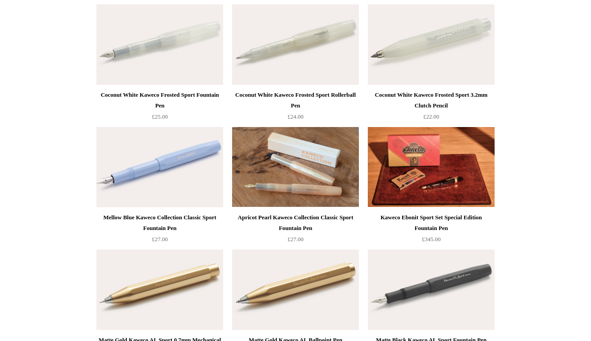 The image size is (591, 341). What do you see at coordinates (295, 100) in the screenshot?
I see `div: Coconut White Kaweco Frosted Sport Rollerball Pen` at bounding box center [295, 100].